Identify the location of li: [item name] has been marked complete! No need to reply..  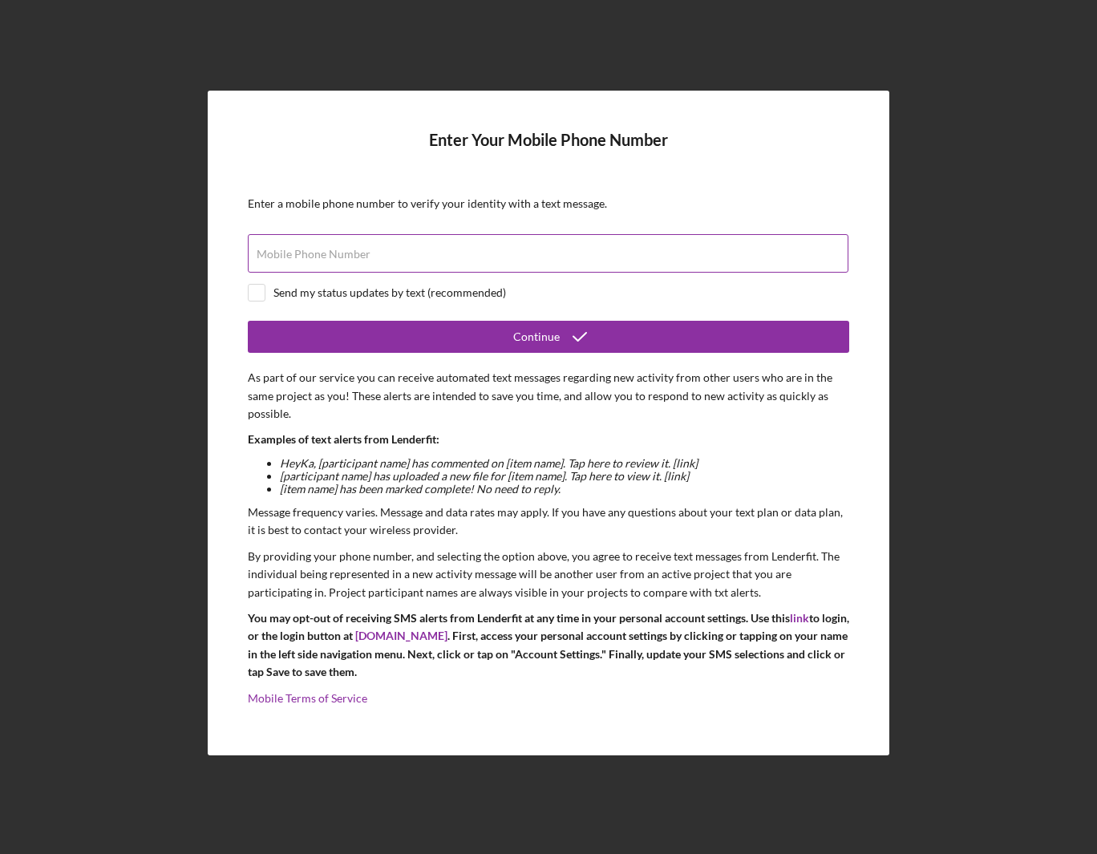
(564, 489).